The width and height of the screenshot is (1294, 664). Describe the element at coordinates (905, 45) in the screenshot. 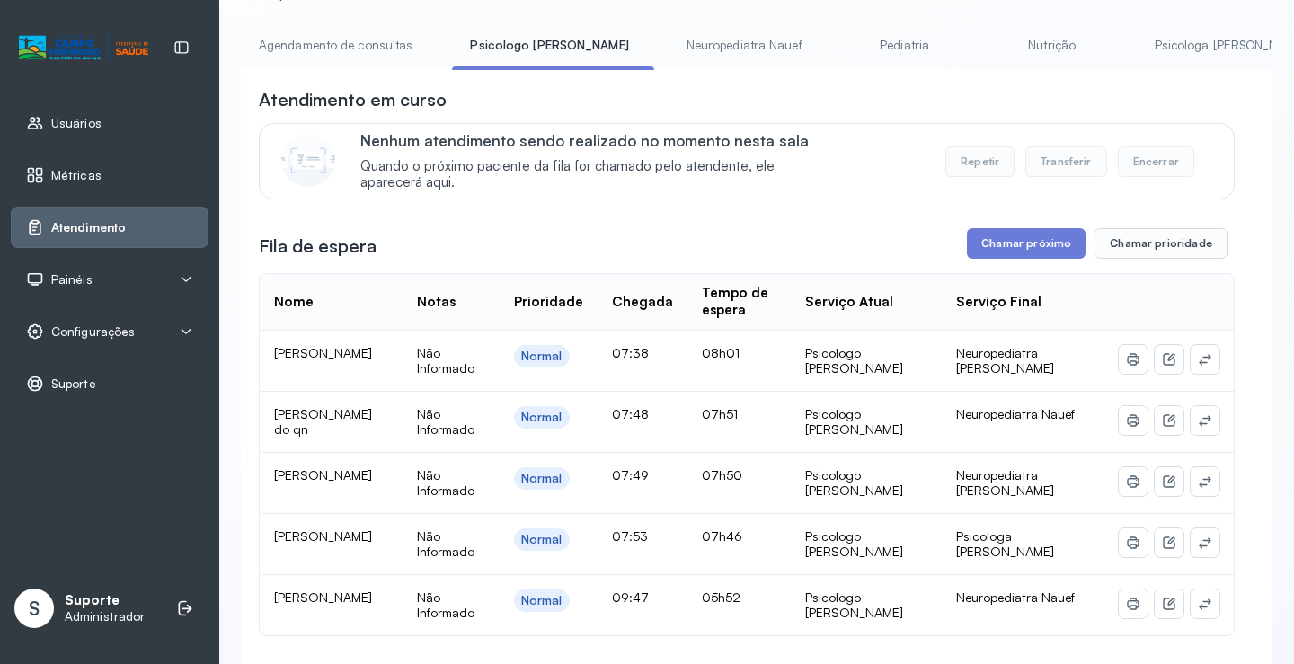

I see `a: Pediatria` at that location.